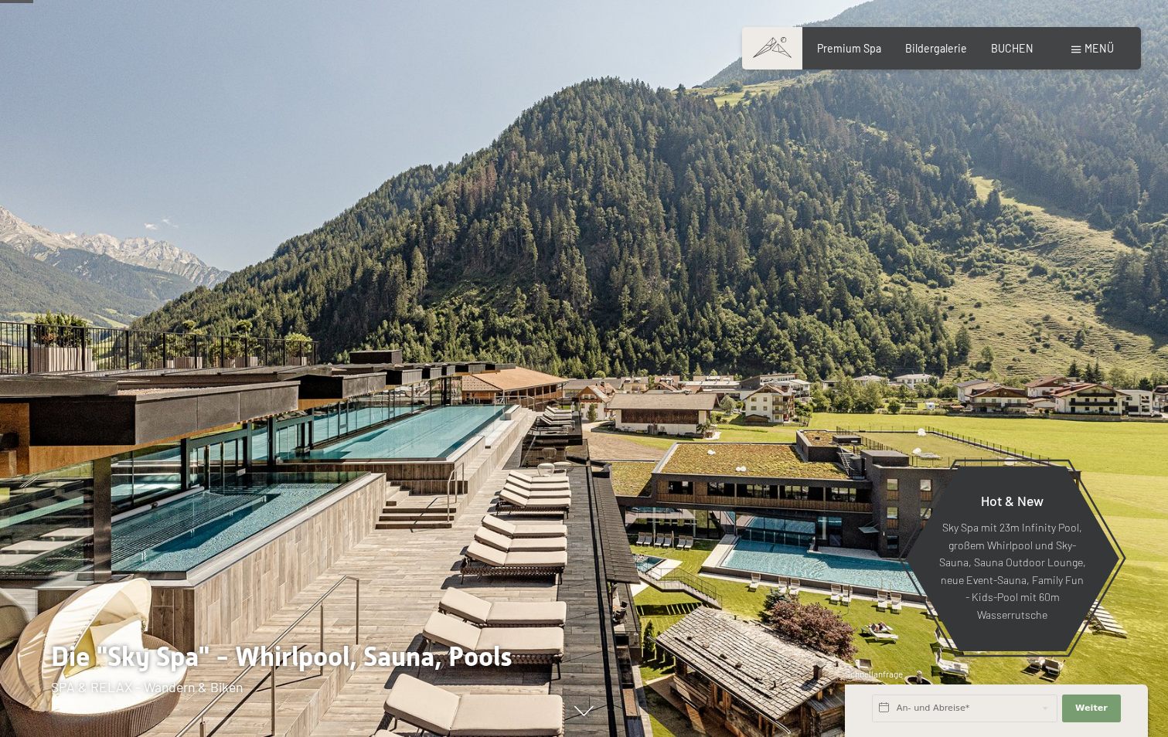  I want to click on span: Menü, so click(1099, 48).